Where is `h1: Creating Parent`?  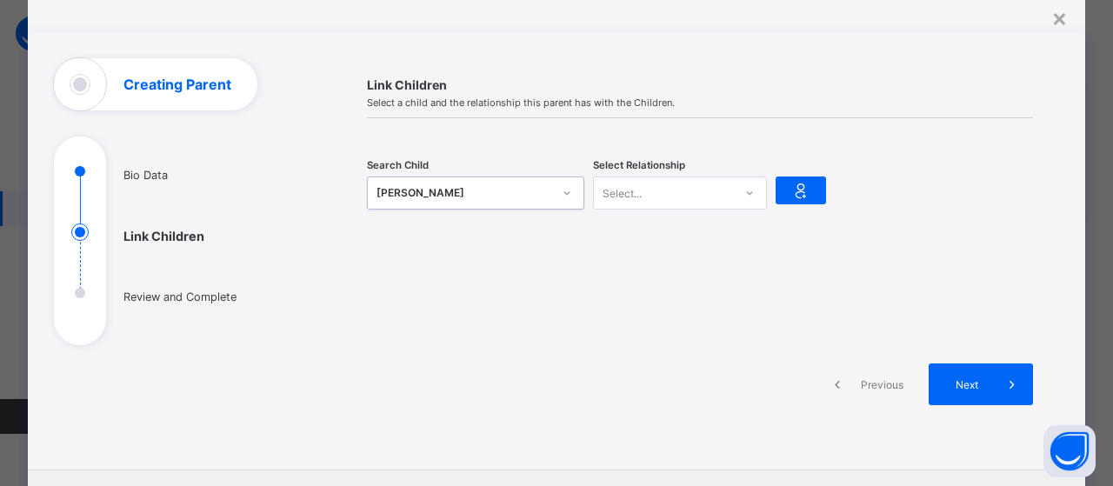
h1: Creating Parent is located at coordinates (177, 84).